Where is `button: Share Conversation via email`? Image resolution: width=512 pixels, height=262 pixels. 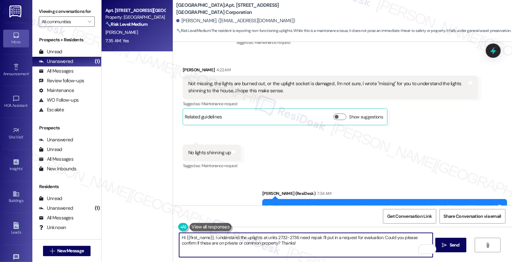
button: Share Conversation via email is located at coordinates (472, 217).